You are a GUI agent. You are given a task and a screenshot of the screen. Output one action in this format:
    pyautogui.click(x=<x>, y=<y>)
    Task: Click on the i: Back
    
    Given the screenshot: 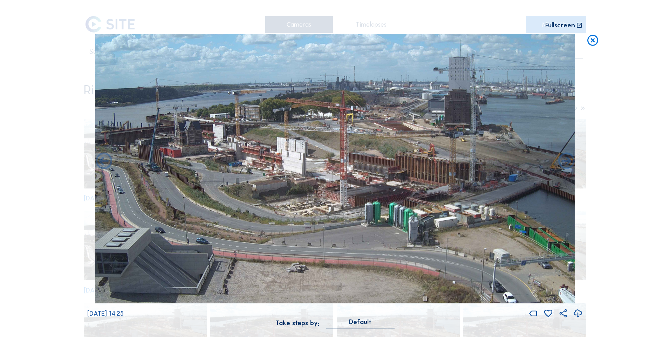 What is the action you would take?
    pyautogui.click(x=567, y=162)
    